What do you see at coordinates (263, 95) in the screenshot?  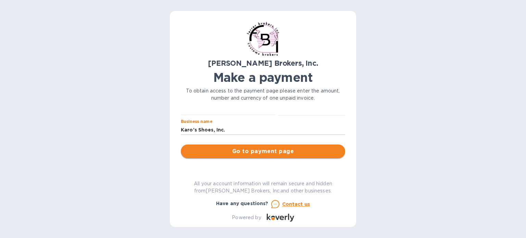 I see `p: To obtain access to the payment page please enter the amount, number and currency of one unpaid i...` at bounding box center [263, 95].